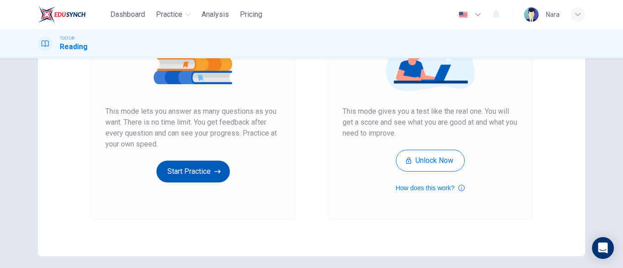  What do you see at coordinates (128, 15) in the screenshot?
I see `span: Dashboard` at bounding box center [128, 15].